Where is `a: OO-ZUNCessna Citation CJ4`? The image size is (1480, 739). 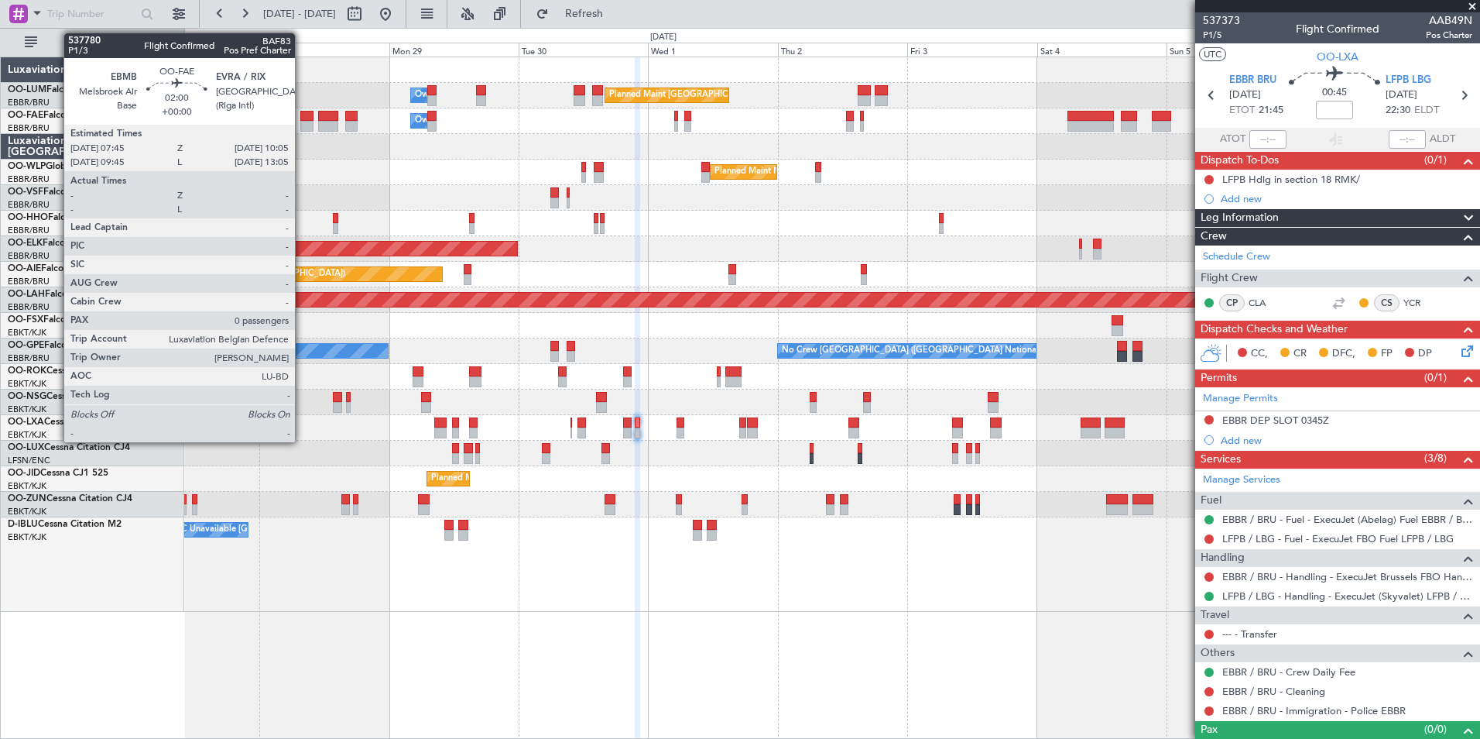 a: OO-ZUNCessna Citation CJ4 is located at coordinates (70, 499).